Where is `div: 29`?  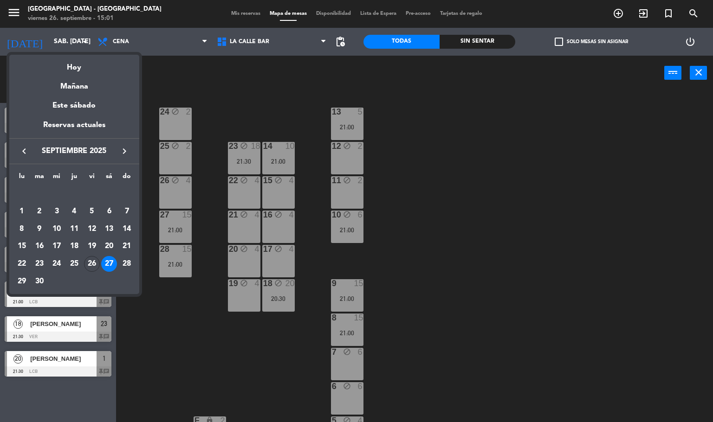 div: 29 is located at coordinates (22, 282).